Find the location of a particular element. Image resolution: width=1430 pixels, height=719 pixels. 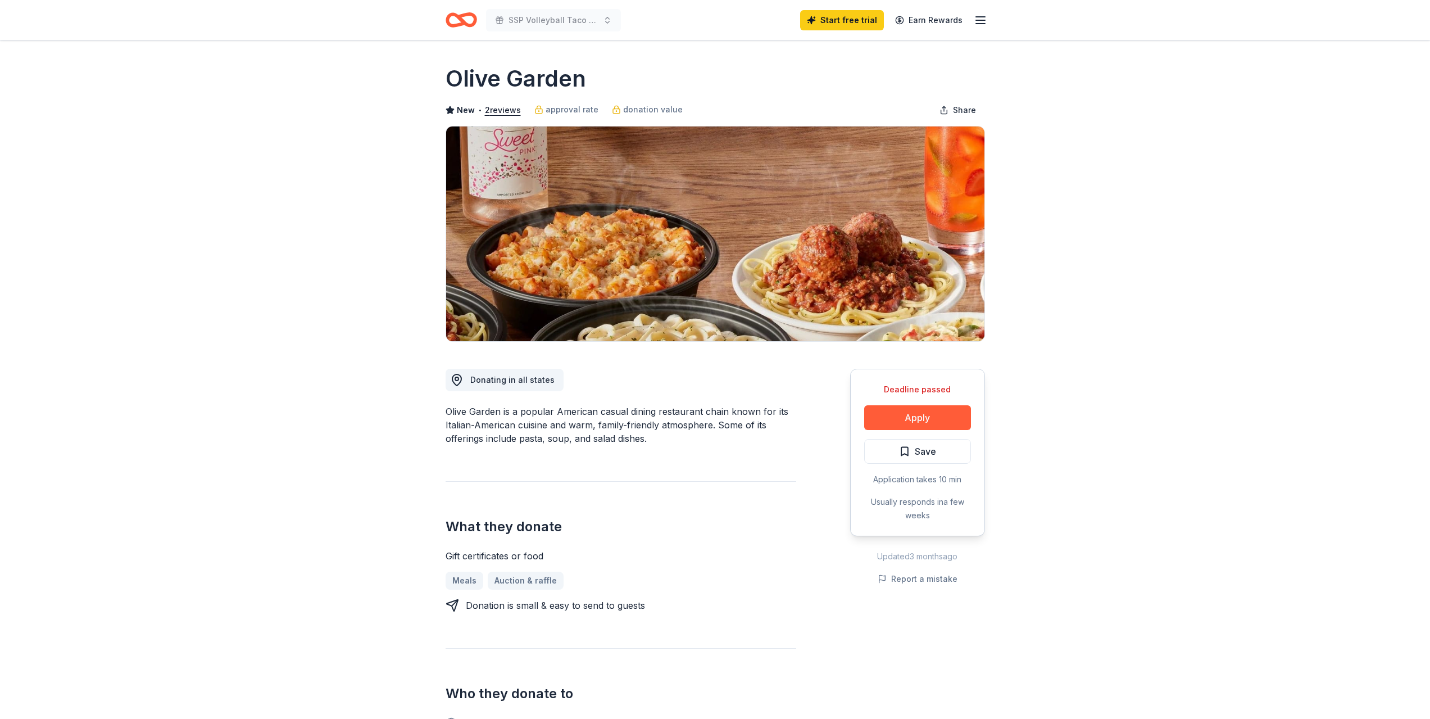

a: donation value is located at coordinates (647, 110).